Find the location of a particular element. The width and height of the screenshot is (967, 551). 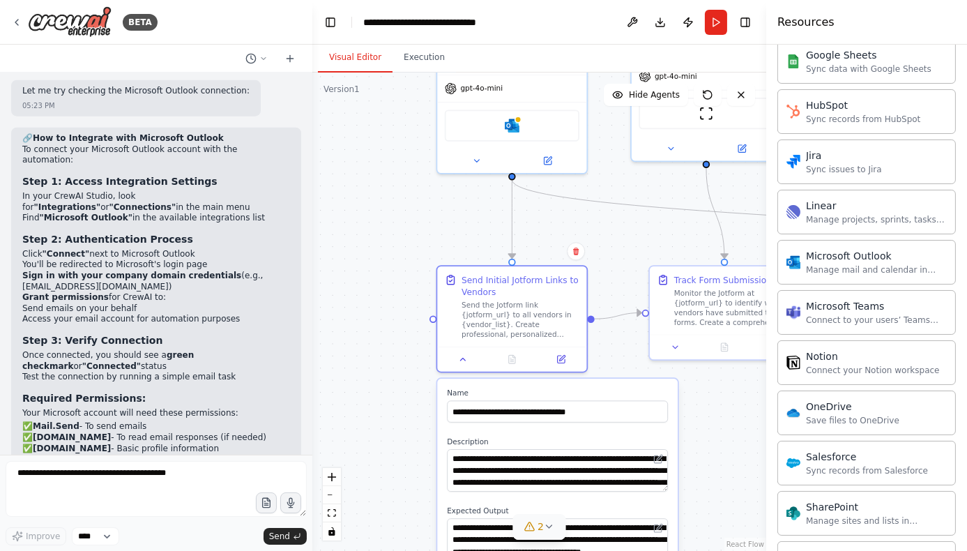

img: Logo is located at coordinates (70, 22).